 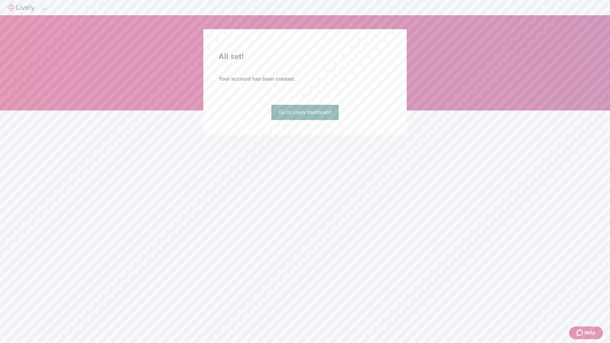 What do you see at coordinates (590, 333) in the screenshot?
I see `span: Help` at bounding box center [590, 333].